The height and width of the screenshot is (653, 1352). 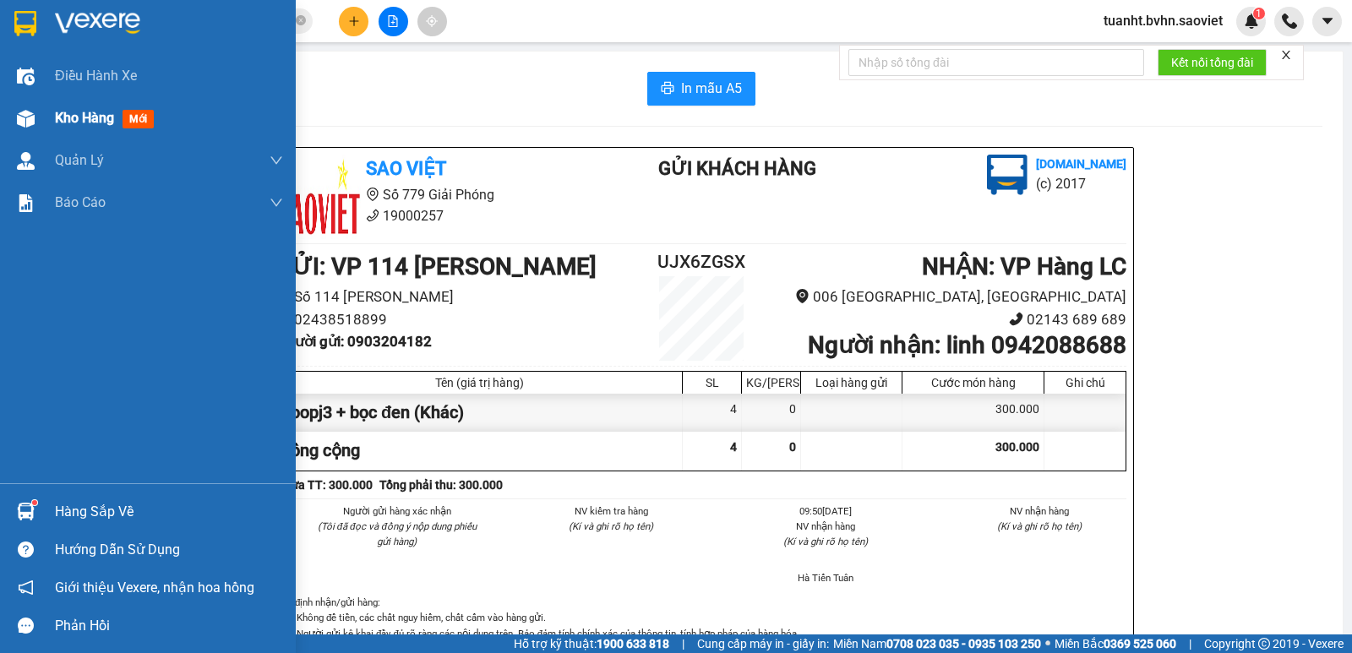 What do you see at coordinates (479, 383) in the screenshot?
I see `div: Tên (giá trị hàng)` at bounding box center [479, 383].